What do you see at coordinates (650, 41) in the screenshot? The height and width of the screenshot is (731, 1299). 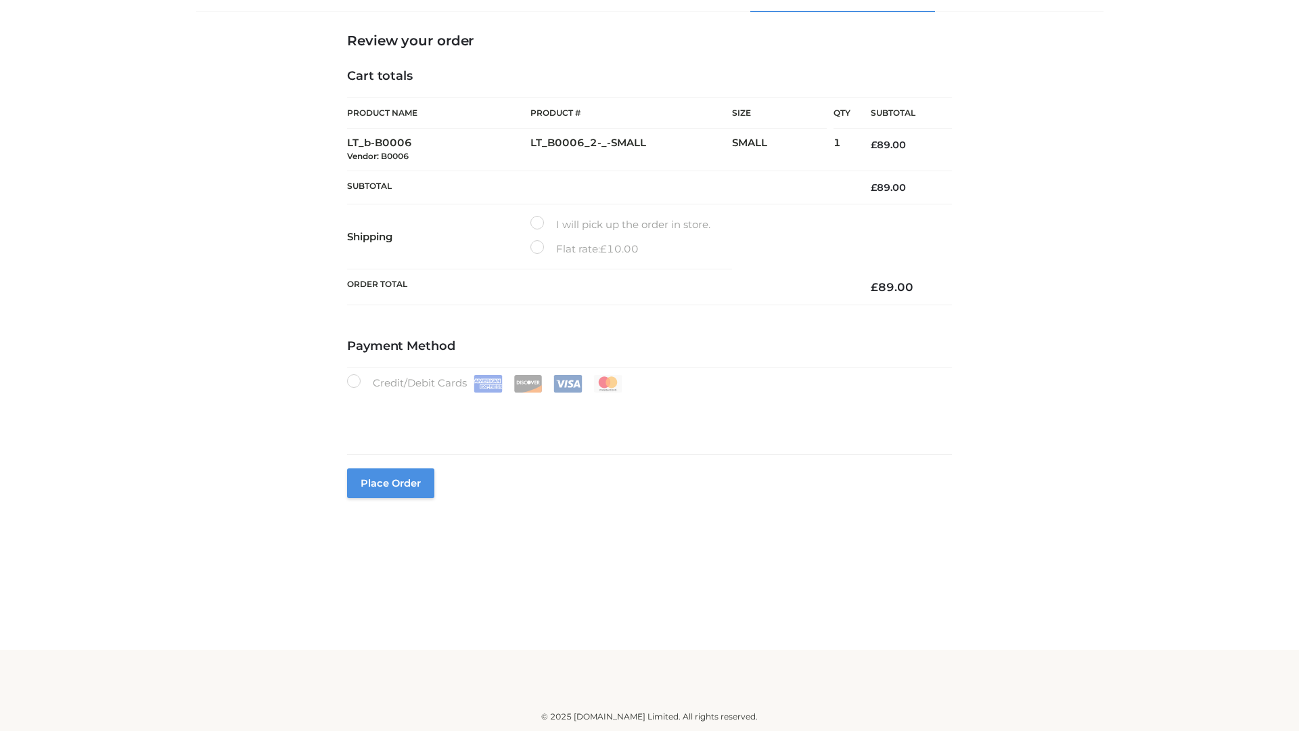 I see `h3: Review your order` at bounding box center [650, 41].